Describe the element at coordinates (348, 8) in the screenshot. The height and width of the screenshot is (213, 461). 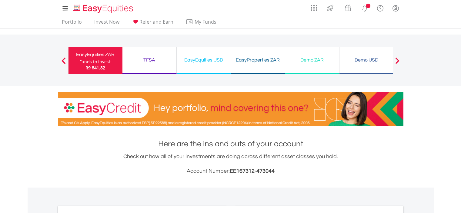
I see `img: vouchers-v2.svg` at that location.